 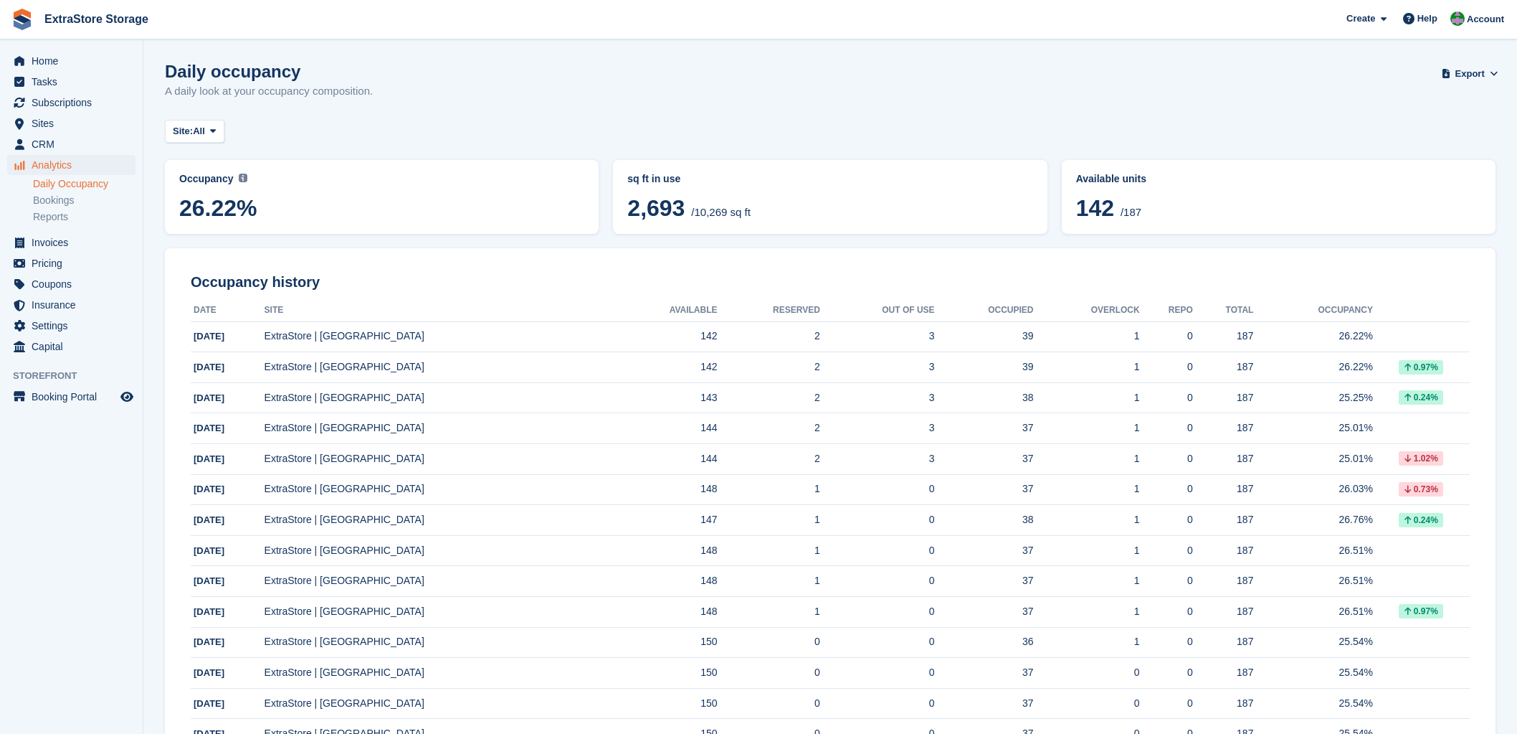 I want to click on div: 0.97%, so click(x=1421, y=611).